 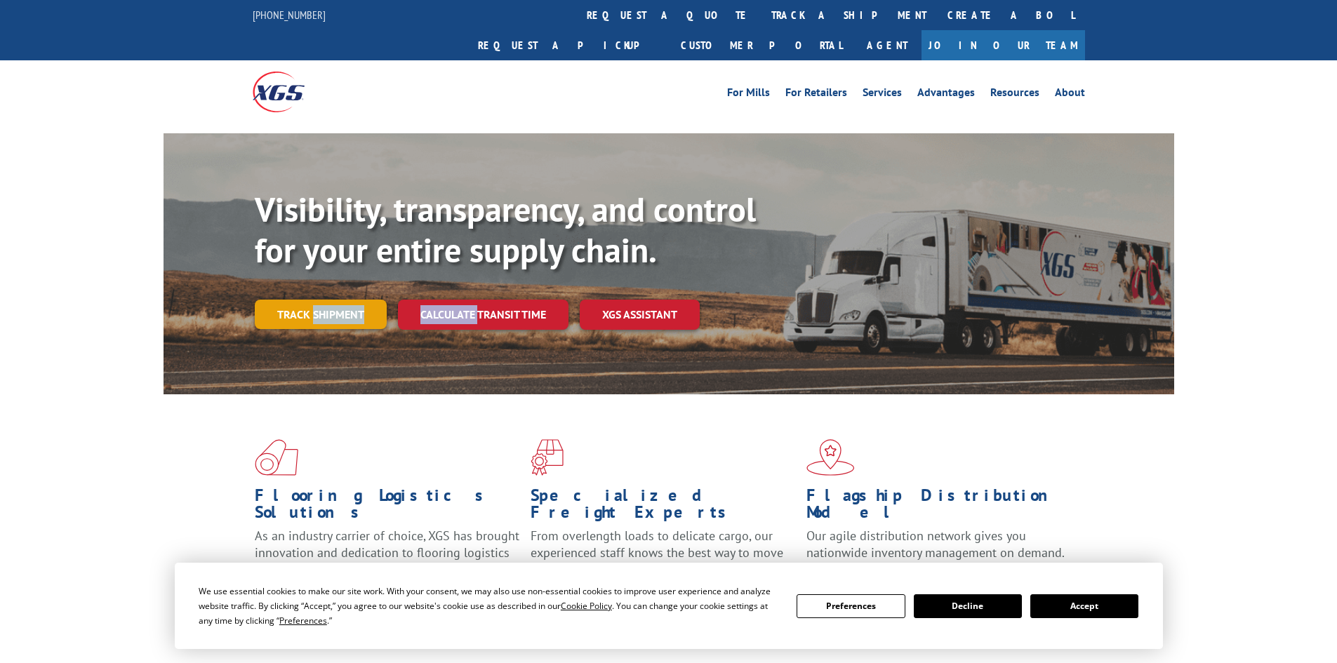 What do you see at coordinates (968, 607) in the screenshot?
I see `button: Decline` at bounding box center [968, 607].